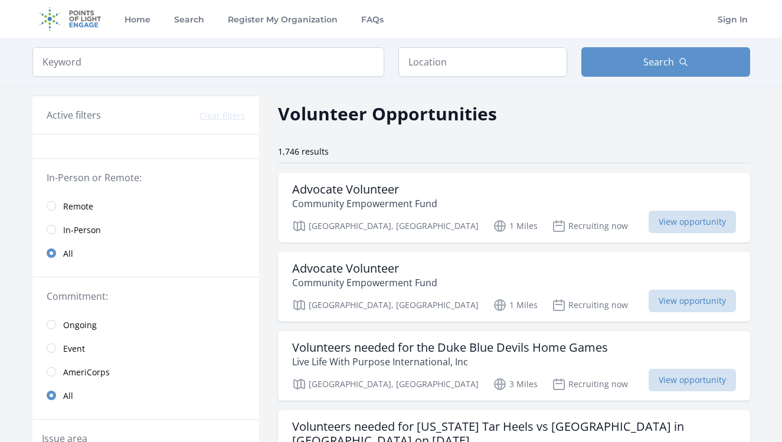 Image resolution: width=782 pixels, height=442 pixels. What do you see at coordinates (450, 348) in the screenshot?
I see `h3: Volunteers needed for the Duke Blue Devils Home Games` at bounding box center [450, 348].